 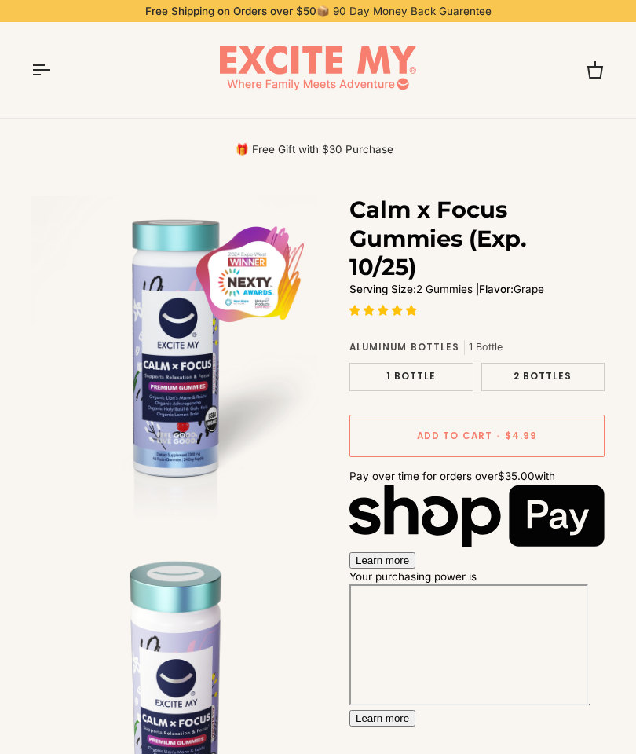 What do you see at coordinates (383, 289) in the screenshot?
I see `strong: Serving Size:` at bounding box center [383, 289].